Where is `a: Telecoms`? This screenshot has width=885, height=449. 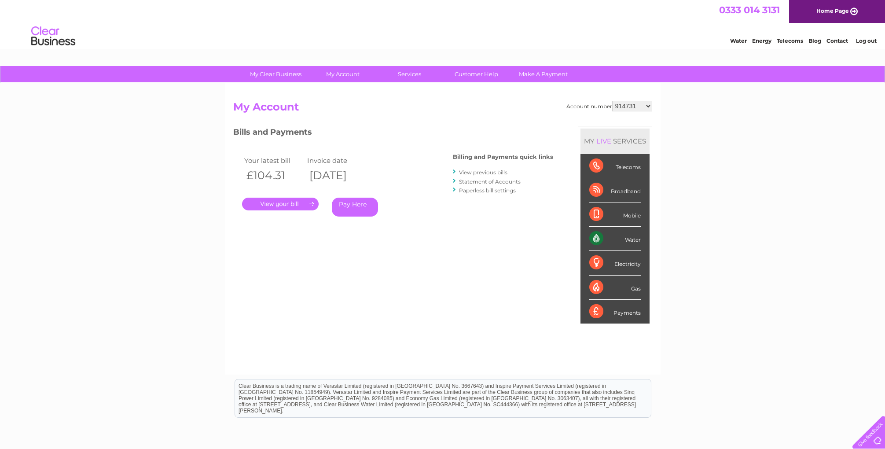
a: Telecoms is located at coordinates (790, 41).